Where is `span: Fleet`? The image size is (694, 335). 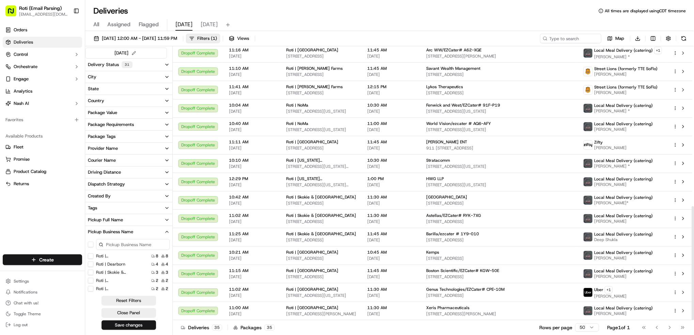
span: Fleet is located at coordinates (18, 147).